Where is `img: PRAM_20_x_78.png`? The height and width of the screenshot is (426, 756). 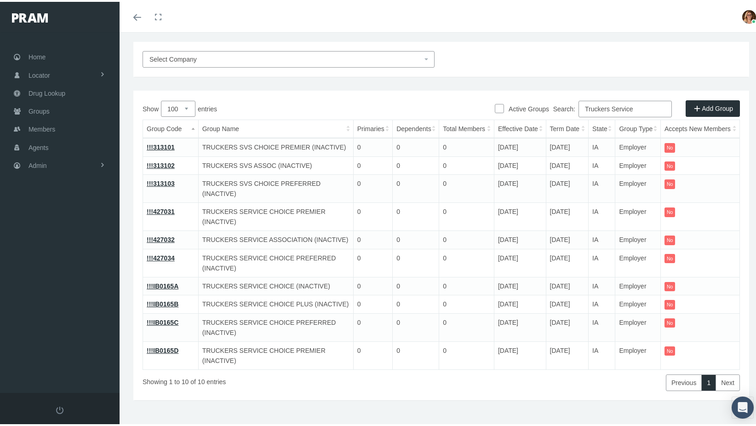 img: PRAM_20_x_78.png is located at coordinates (30, 16).